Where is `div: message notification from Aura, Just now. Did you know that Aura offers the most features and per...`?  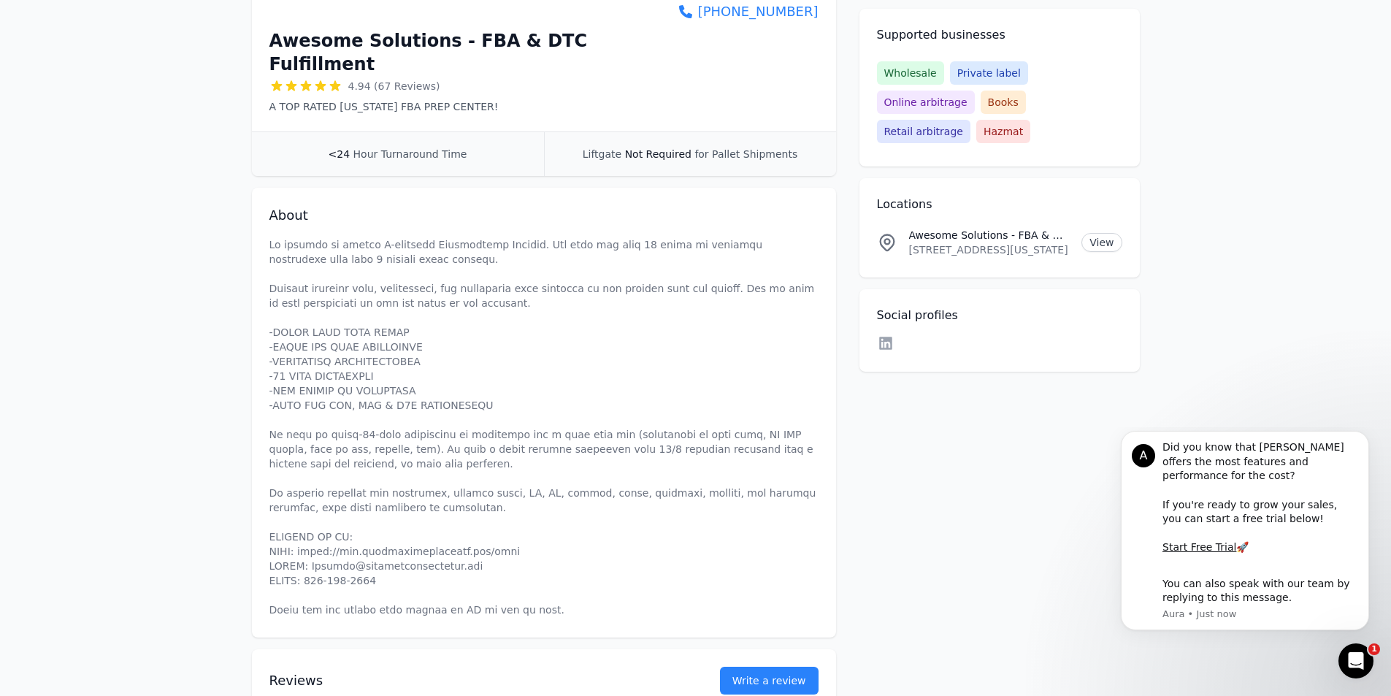
div: message notification from Aura, Just now. Did you know that Aura offers the most features and per... is located at coordinates (146, 103).